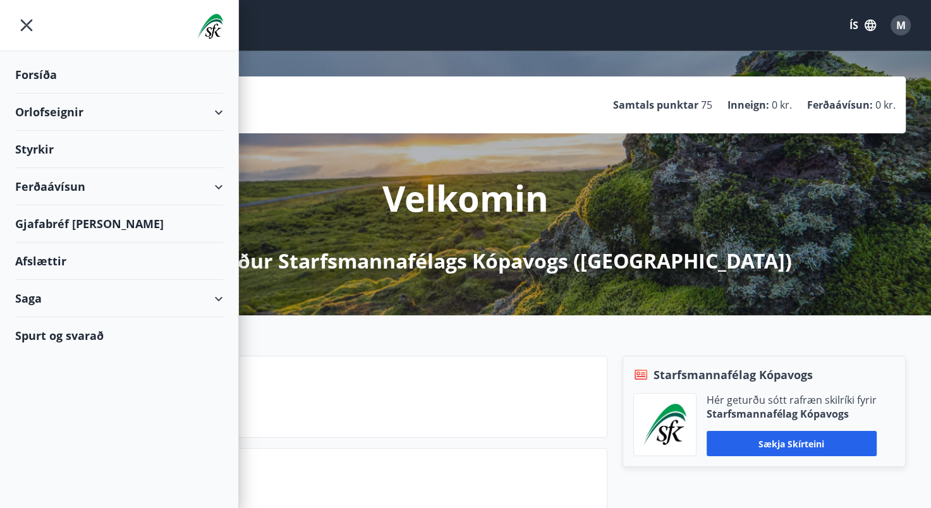 Image resolution: width=931 pixels, height=508 pixels. Describe the element at coordinates (119, 336) in the screenshot. I see `div: Spurt og svarað` at that location.